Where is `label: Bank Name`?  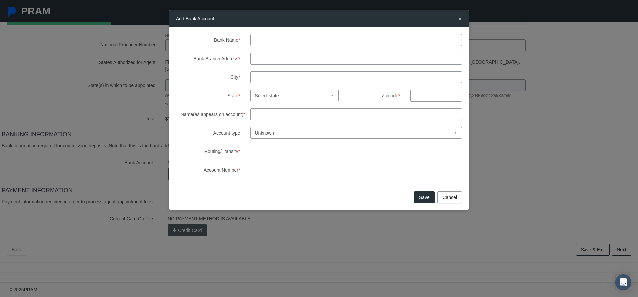 label: Bank Name is located at coordinates (208, 40).